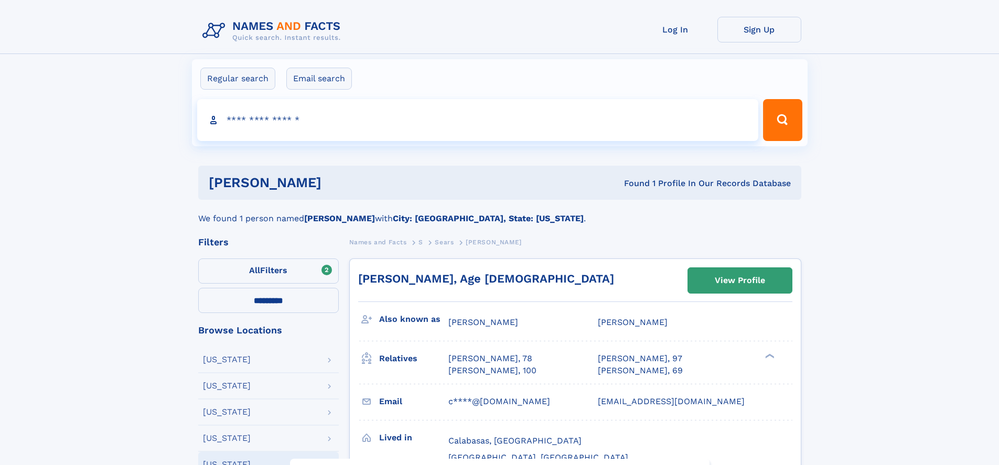  Describe the element at coordinates (421, 242) in the screenshot. I see `span: S` at that location.